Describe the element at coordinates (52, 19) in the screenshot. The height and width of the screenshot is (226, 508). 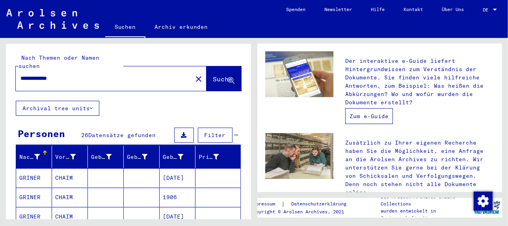
I see `img: Arolsen_neg.svg` at that location.